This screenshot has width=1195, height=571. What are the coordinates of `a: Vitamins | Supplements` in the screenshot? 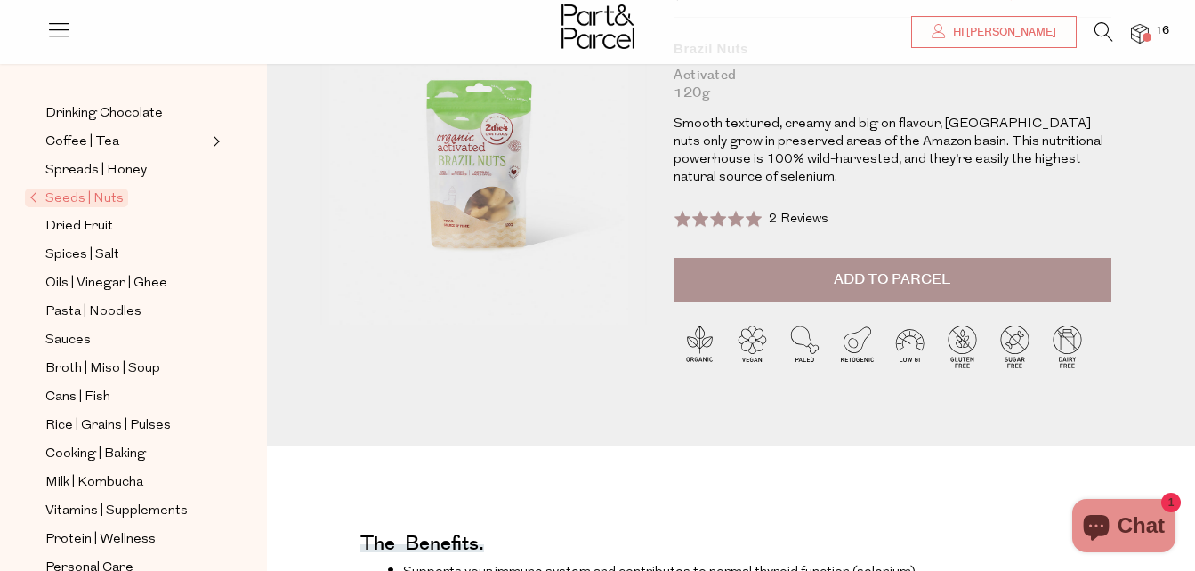 It's located at (126, 511).